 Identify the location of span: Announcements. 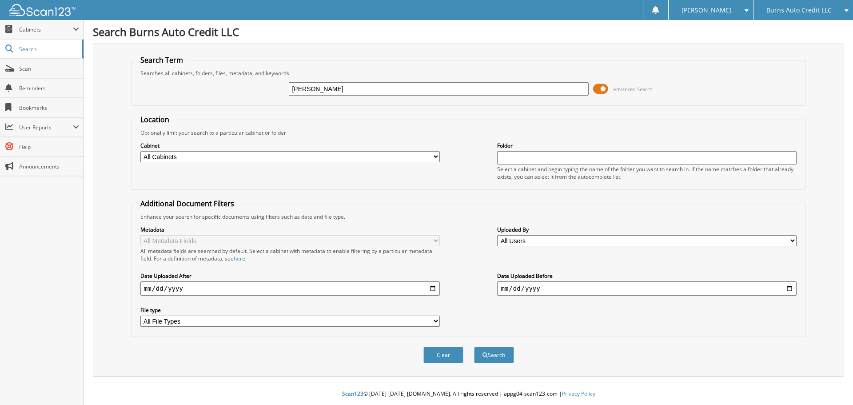
(49, 166).